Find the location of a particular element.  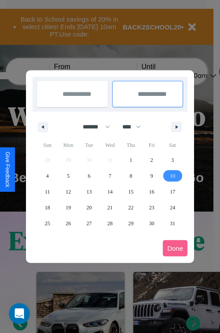

button: 2 is located at coordinates (151, 160).